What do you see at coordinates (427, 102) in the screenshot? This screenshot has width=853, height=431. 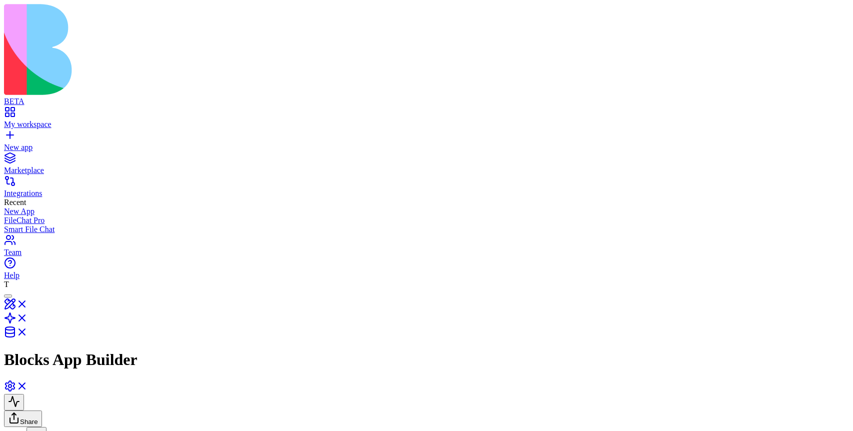 I see `div: BETA` at bounding box center [427, 102].